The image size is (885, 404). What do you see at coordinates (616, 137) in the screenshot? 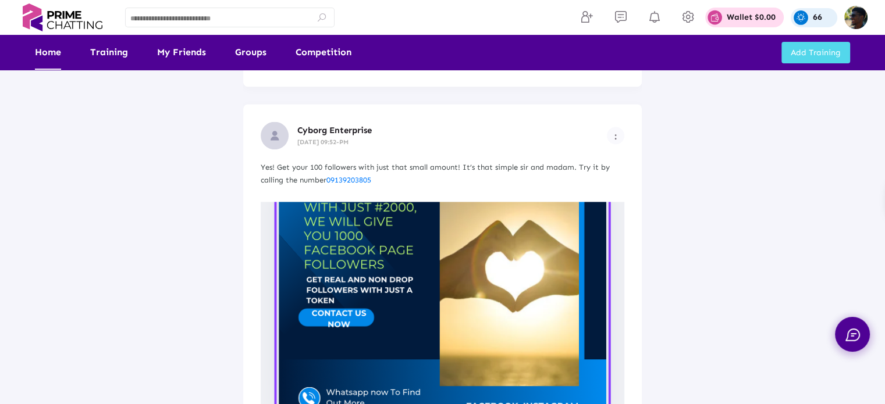
I see `img: more` at bounding box center [616, 137].